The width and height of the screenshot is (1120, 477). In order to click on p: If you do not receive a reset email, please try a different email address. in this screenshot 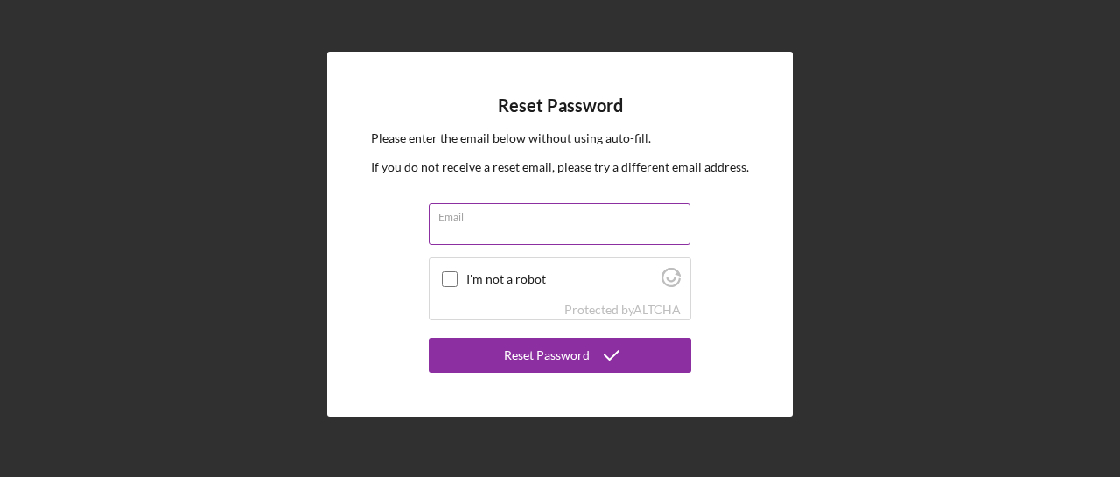, I will do `click(560, 167)`.